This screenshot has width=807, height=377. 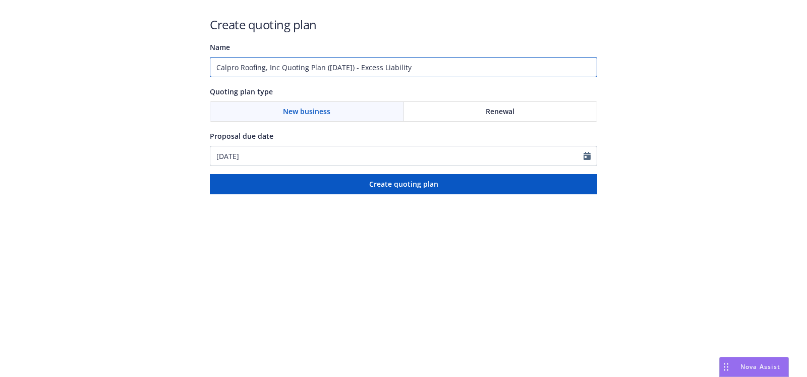 What do you see at coordinates (587, 156) in the screenshot?
I see `svg: Calendar` at bounding box center [587, 156].